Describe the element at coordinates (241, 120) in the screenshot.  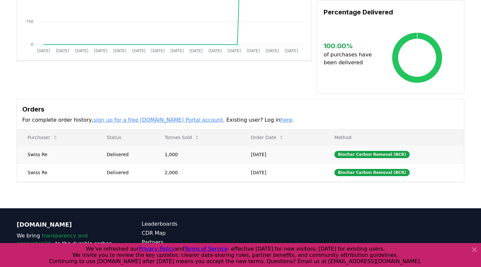
I see `p: For complete order history, . Existing user? Log in .` at that location.